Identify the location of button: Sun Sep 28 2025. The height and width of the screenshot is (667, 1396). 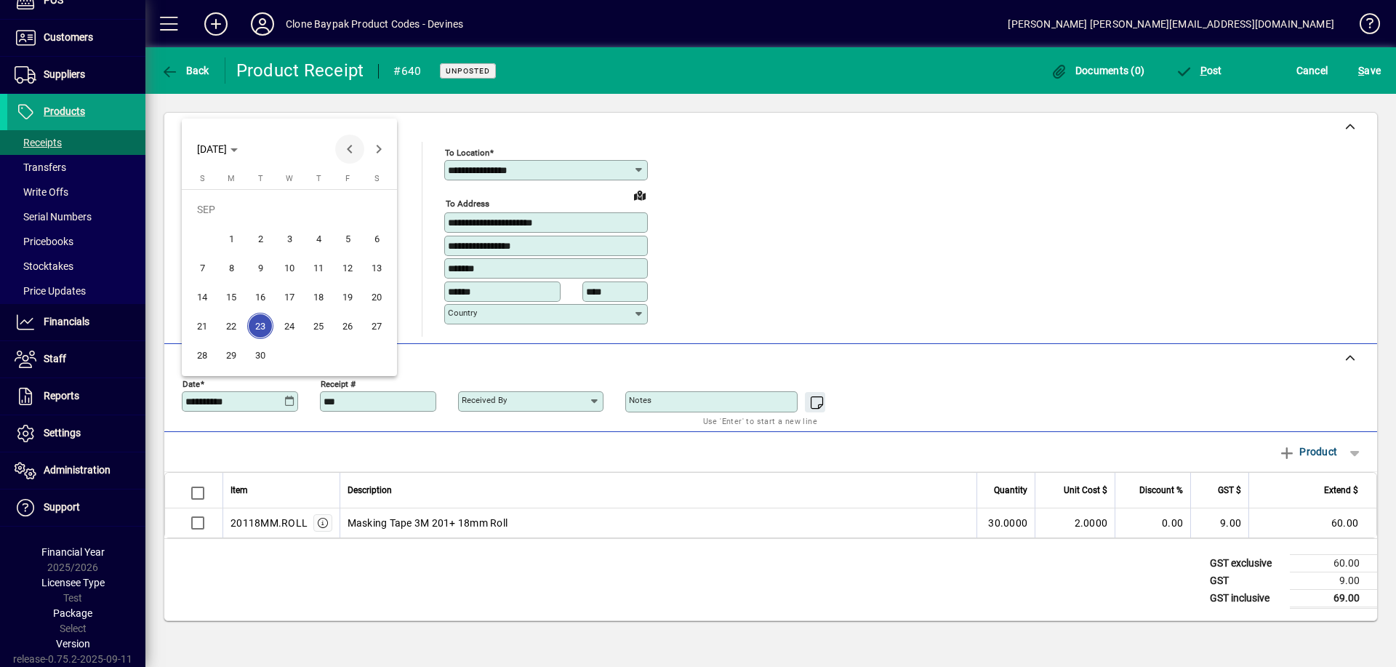
(202, 355).